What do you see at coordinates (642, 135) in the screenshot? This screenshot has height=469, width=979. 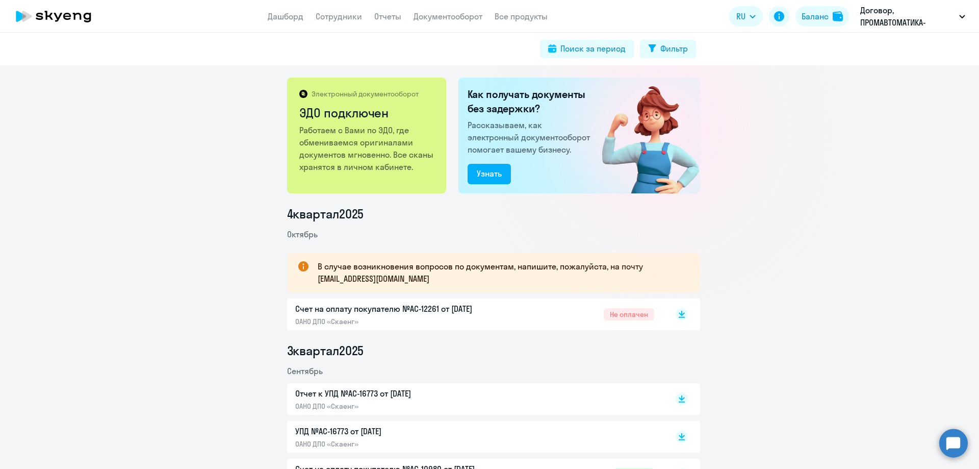 I see `img: connected` at bounding box center [642, 135].